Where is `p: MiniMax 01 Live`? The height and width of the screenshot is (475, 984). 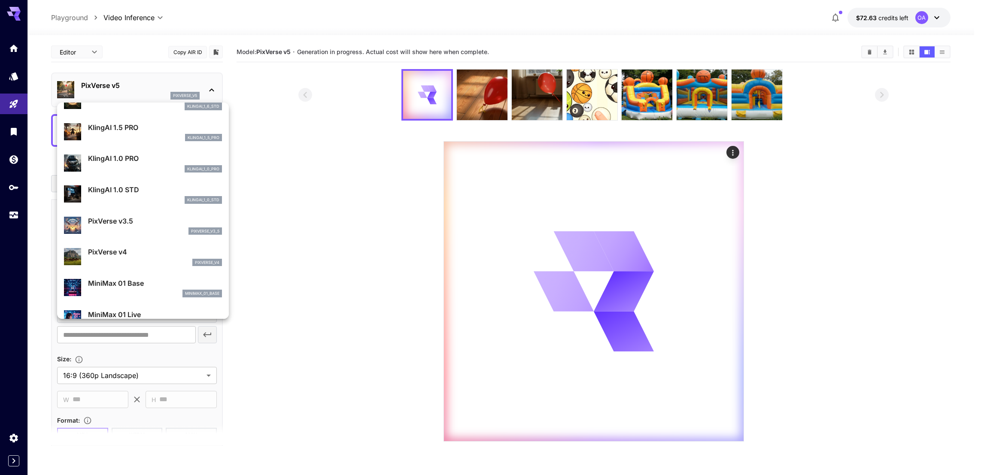 p: MiniMax 01 Live is located at coordinates (155, 315).